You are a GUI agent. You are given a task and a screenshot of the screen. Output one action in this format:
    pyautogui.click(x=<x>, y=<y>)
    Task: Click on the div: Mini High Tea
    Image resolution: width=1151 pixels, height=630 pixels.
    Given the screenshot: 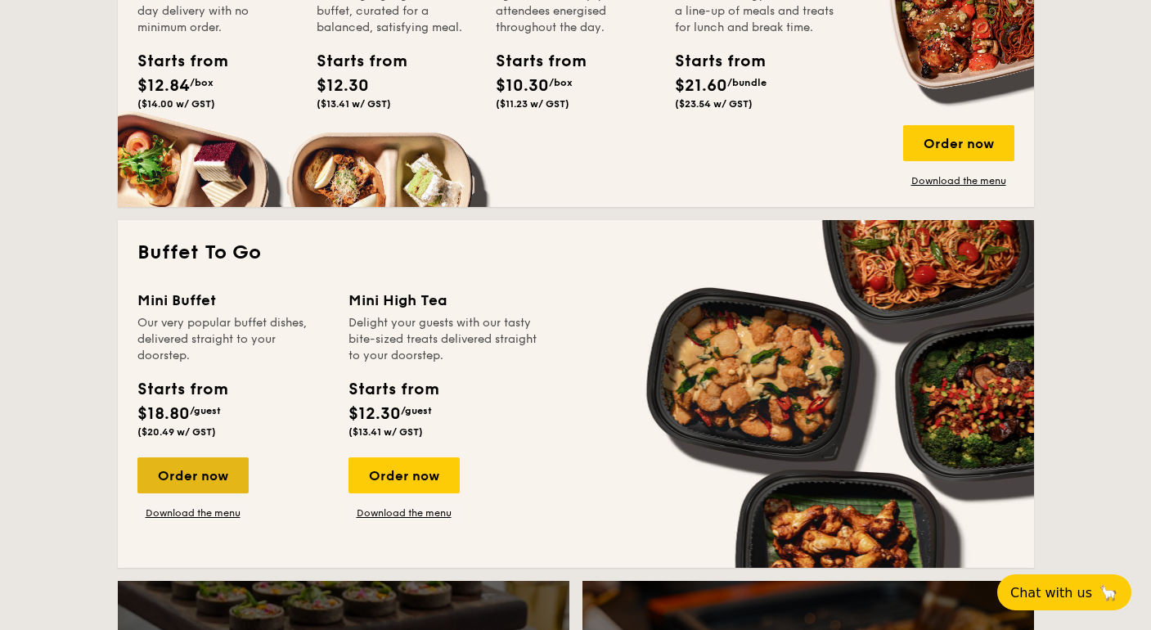 What is the action you would take?
    pyautogui.click(x=444, y=300)
    